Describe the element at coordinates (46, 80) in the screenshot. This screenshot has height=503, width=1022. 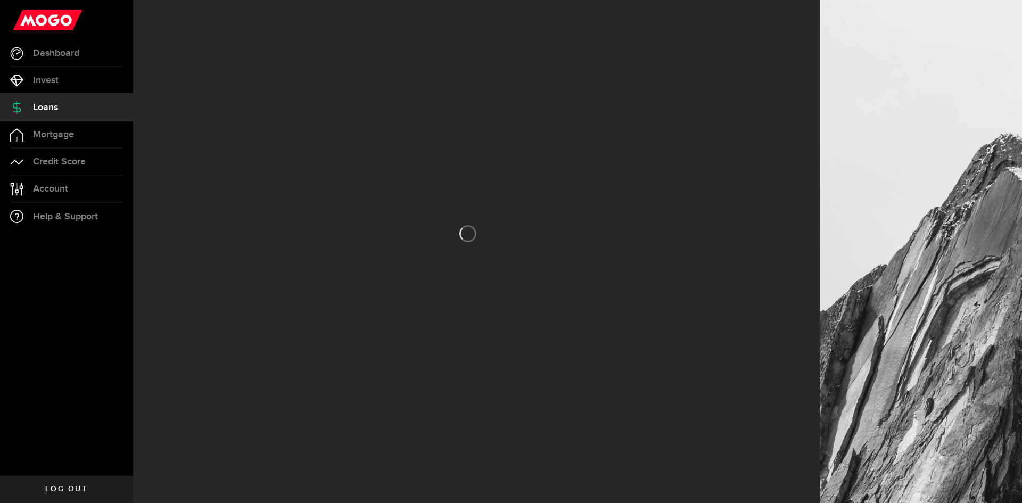
I see `span: Invest` at that location.